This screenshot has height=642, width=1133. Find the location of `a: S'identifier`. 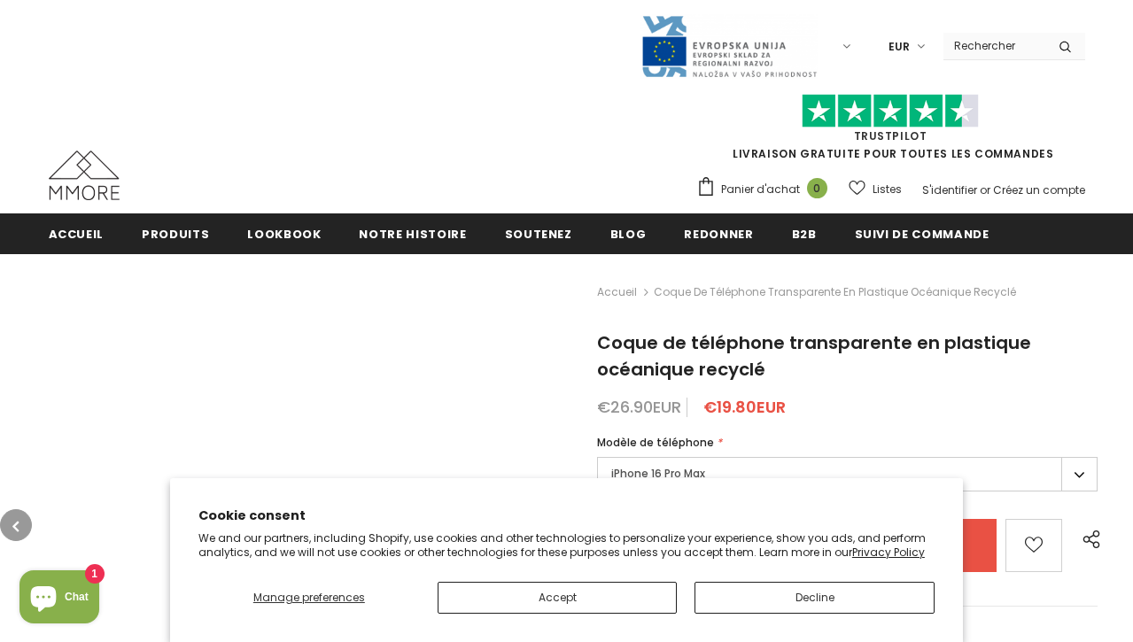

a: S'identifier is located at coordinates (950, 190).